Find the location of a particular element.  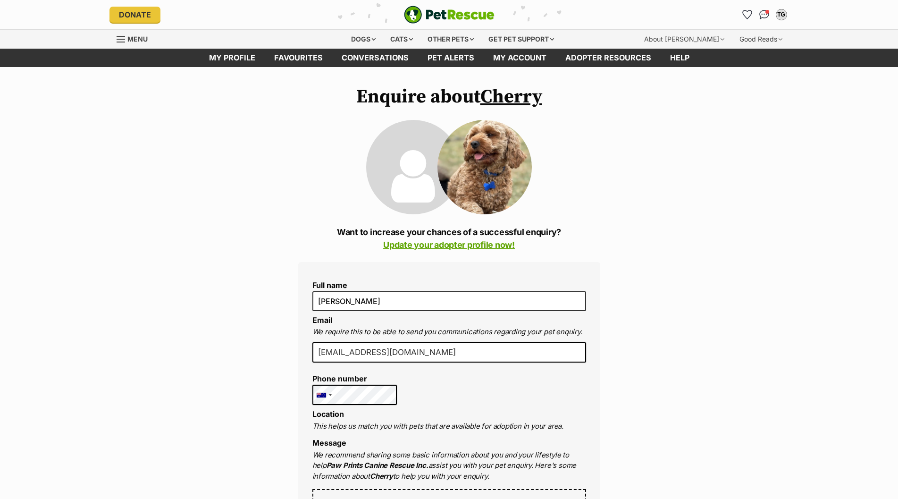

h1: Enquire about is located at coordinates (449, 97).